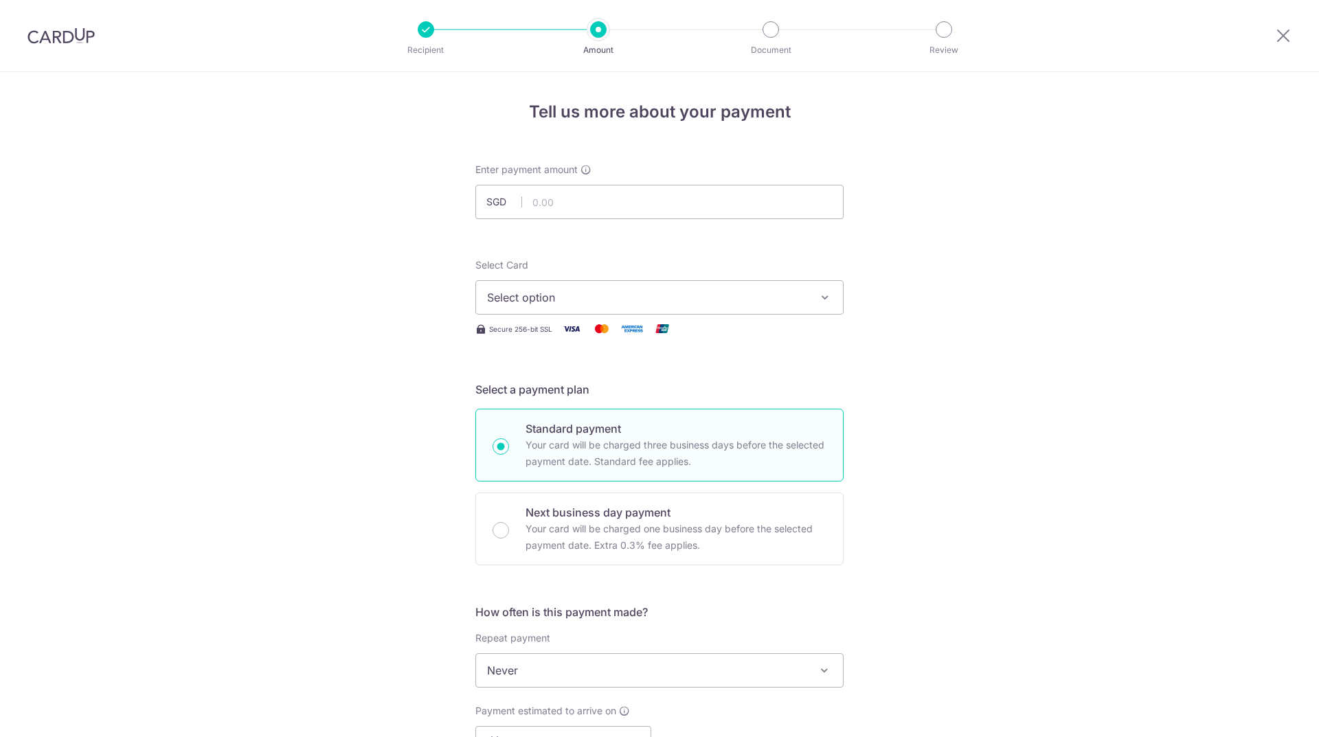 Image resolution: width=1319 pixels, height=737 pixels. What do you see at coordinates (662, 328) in the screenshot?
I see `img: Union Pay` at bounding box center [662, 328].